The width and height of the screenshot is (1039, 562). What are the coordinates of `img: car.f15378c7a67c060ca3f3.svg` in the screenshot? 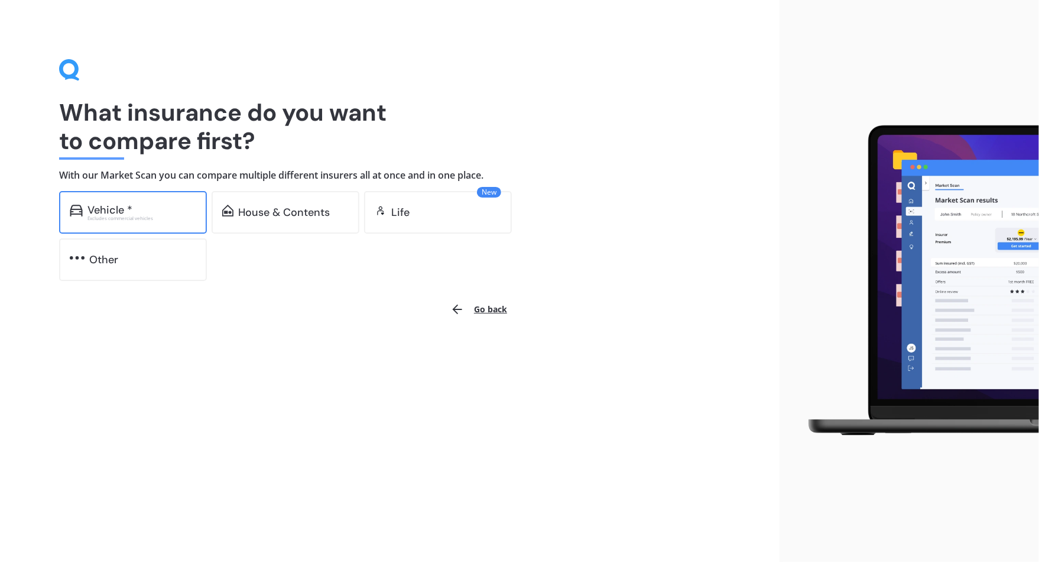 It's located at (76, 210).